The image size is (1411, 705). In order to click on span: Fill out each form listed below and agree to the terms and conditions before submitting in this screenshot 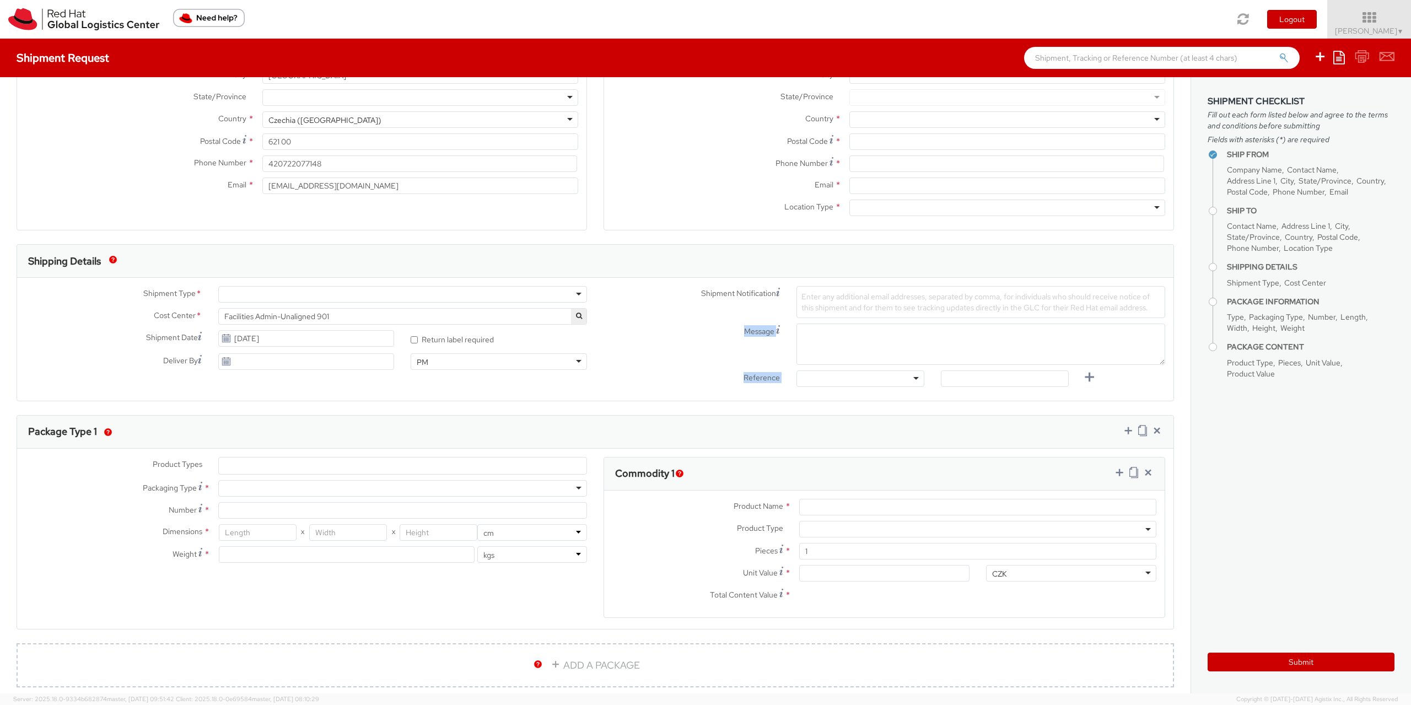, I will do `click(1301, 120)`.